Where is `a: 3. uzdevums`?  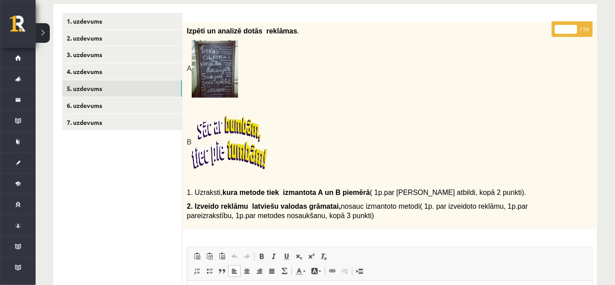
a: 3. uzdevums is located at coordinates (122, 54).